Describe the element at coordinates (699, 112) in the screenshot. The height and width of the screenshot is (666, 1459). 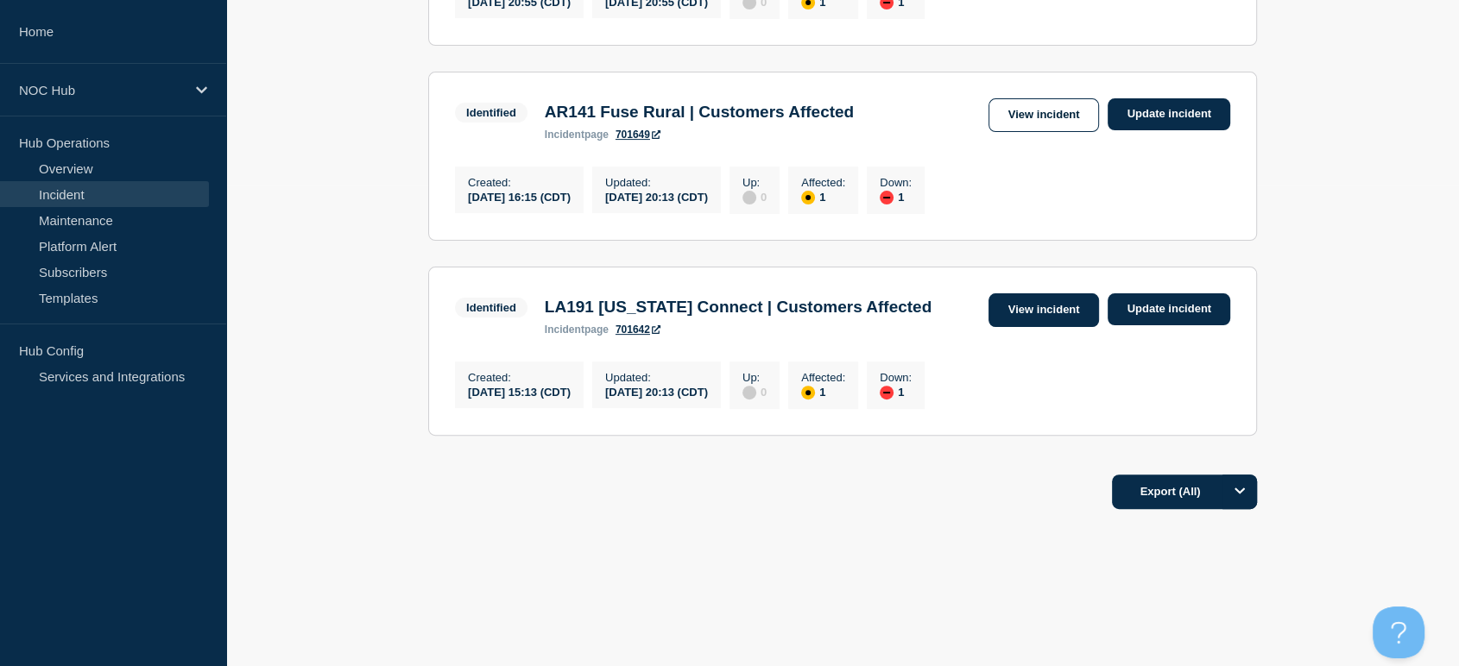
I see `h3: AR141 Fuse Rural | Customers Affected` at that location.